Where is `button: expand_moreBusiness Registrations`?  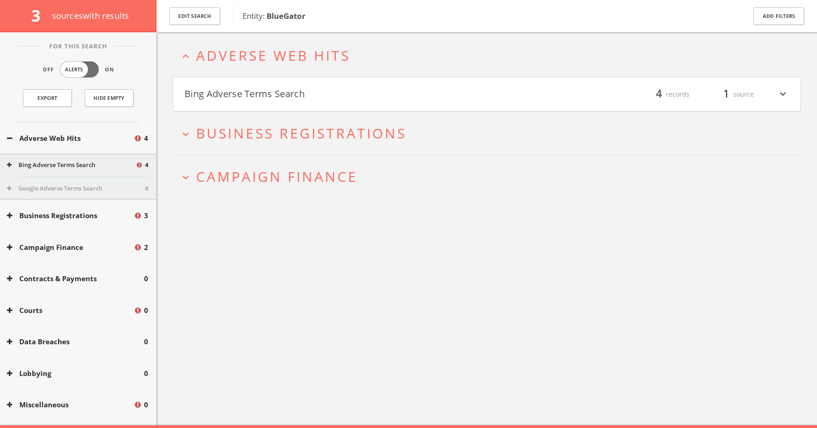
button: expand_moreBusiness Registrations is located at coordinates (490, 133).